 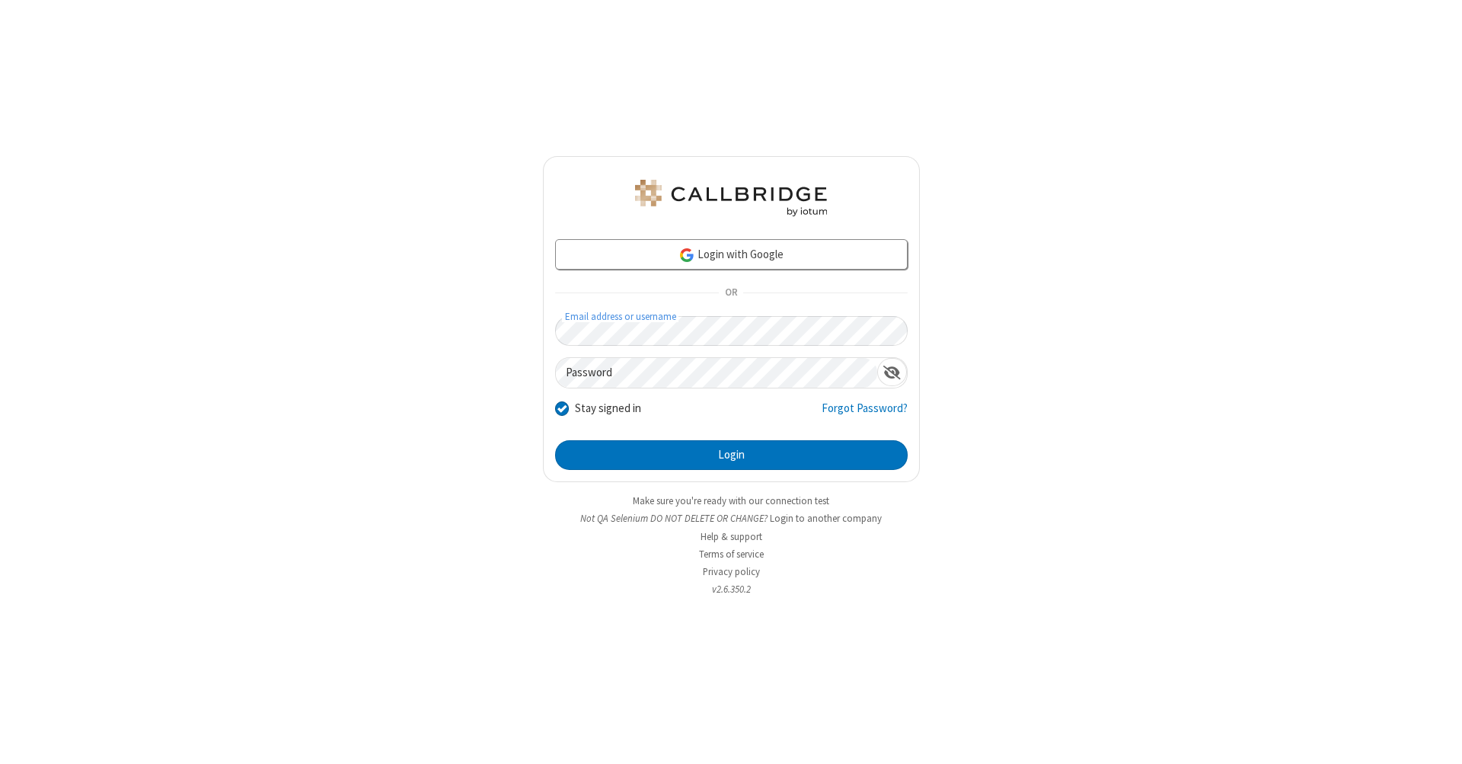 I want to click on input: Password, so click(x=717, y=372).